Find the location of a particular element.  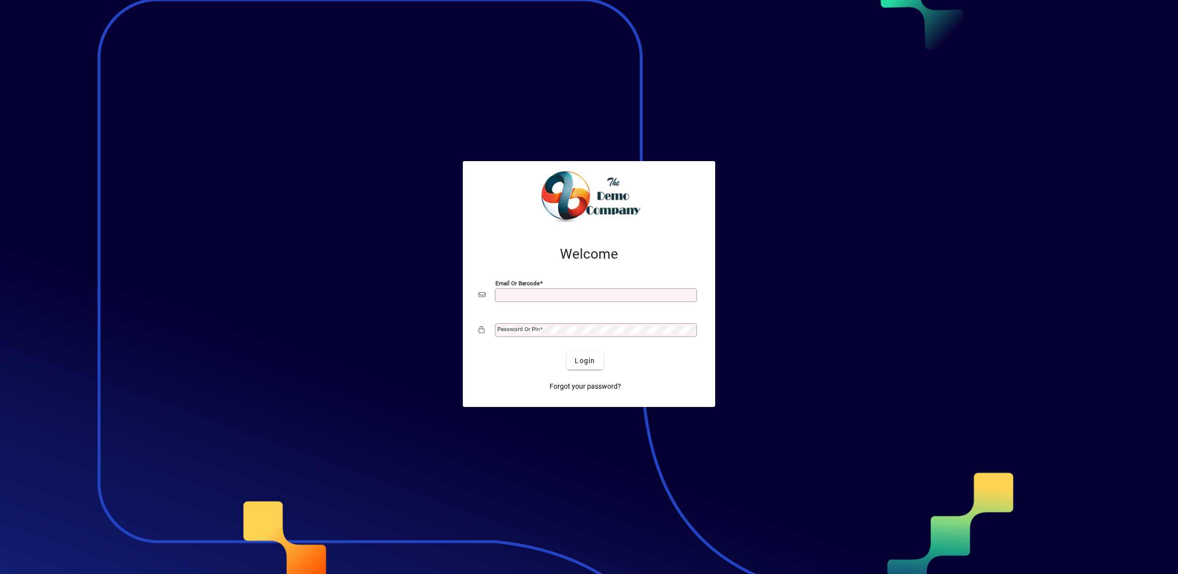

button: Login is located at coordinates (584, 361).